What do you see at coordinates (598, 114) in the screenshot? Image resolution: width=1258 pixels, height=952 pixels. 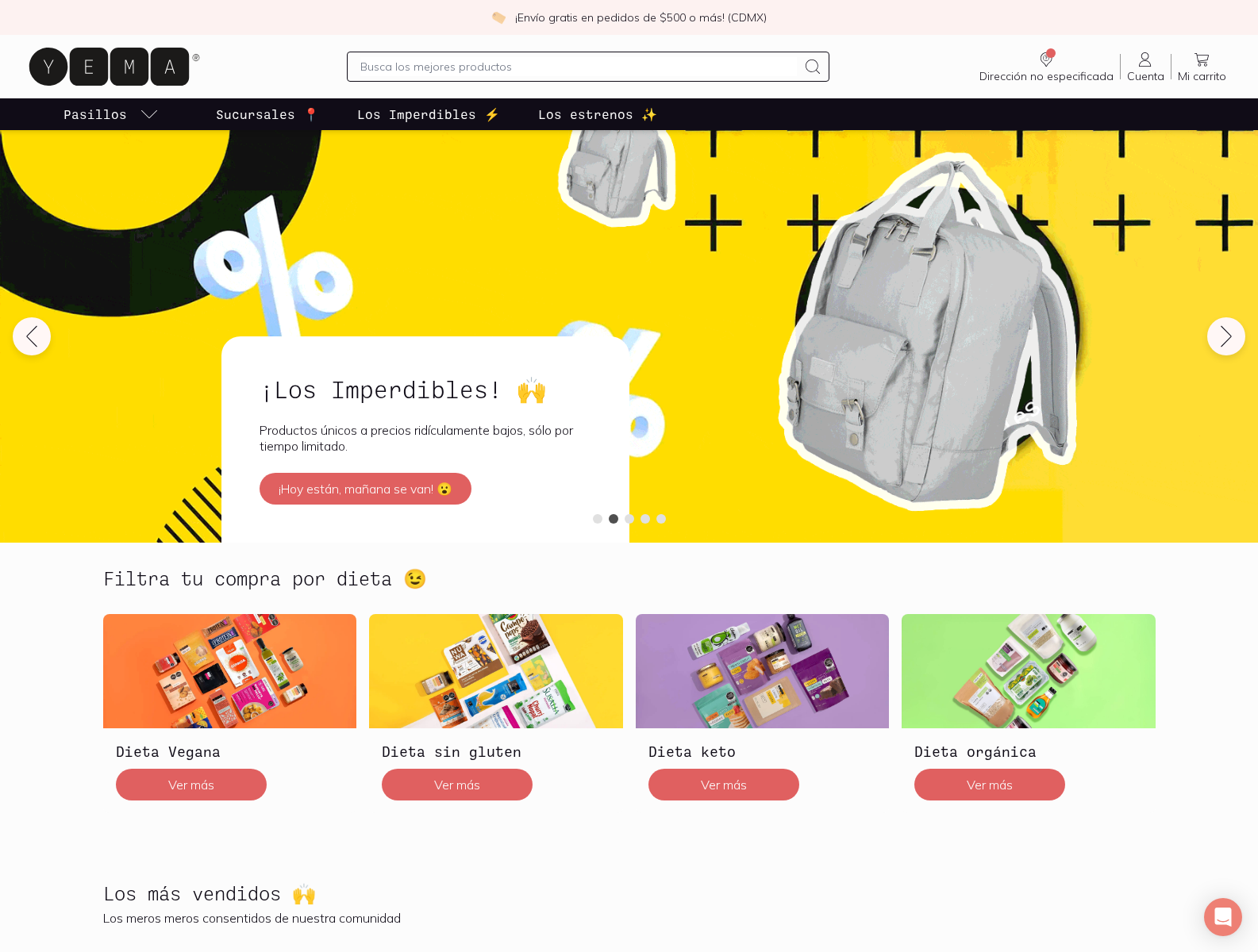 I see `a: Los estrenos ✨` at bounding box center [598, 114].